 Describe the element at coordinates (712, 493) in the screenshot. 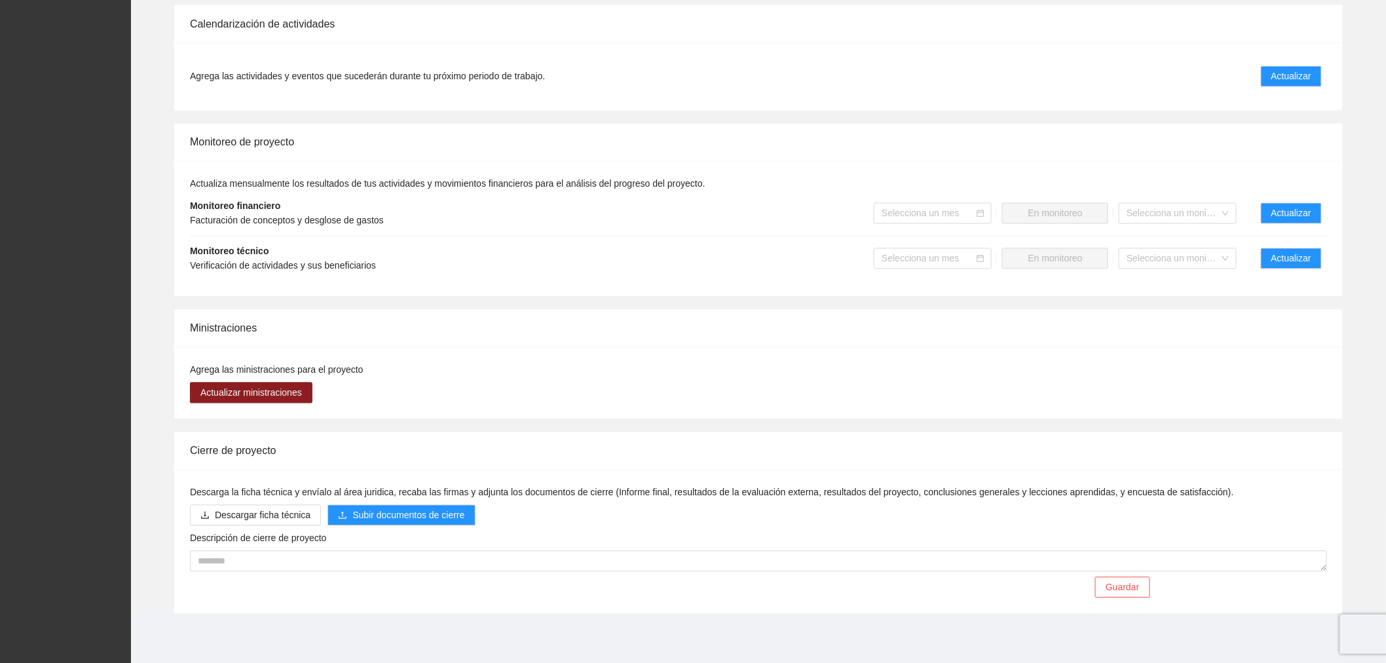

I see `span: Descarga la ficha técnica y envíalo al área juridica, recaba las firmas y adjunta los documentos ...` at that location.